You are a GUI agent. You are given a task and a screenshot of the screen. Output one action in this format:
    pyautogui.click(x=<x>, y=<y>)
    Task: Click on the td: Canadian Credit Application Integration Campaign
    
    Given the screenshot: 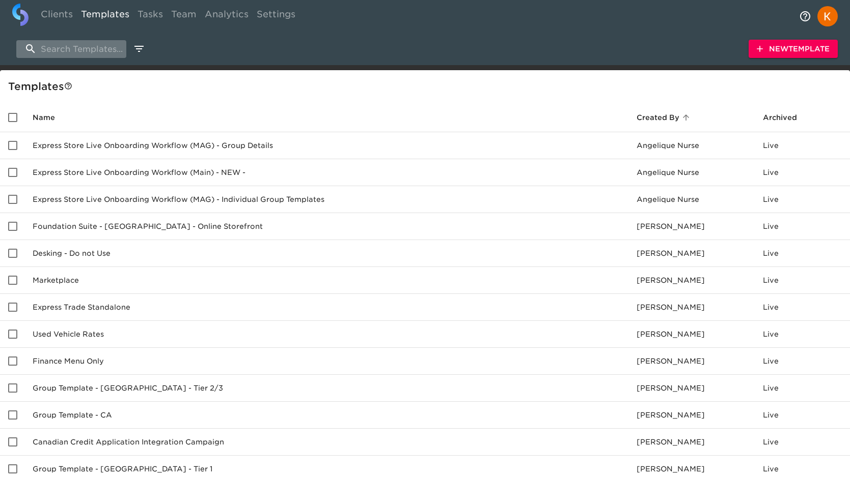 What is the action you would take?
    pyautogui.click(x=326, y=442)
    